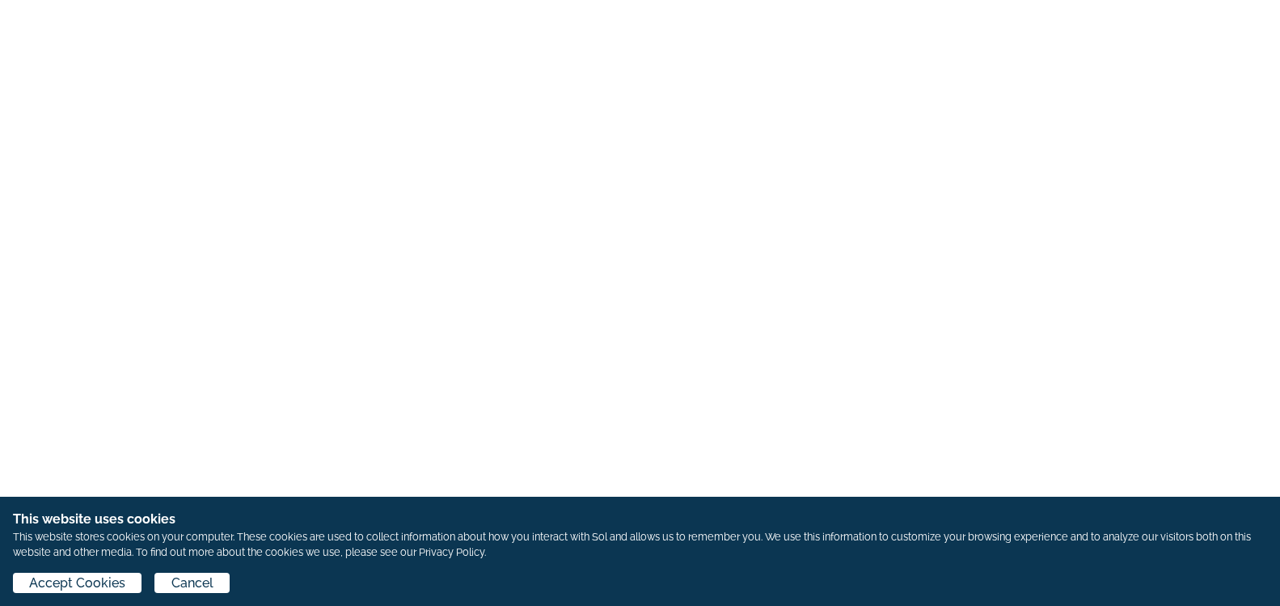 The height and width of the screenshot is (606, 1280). Describe the element at coordinates (77, 582) in the screenshot. I see `button: Accept Cookies` at that location.